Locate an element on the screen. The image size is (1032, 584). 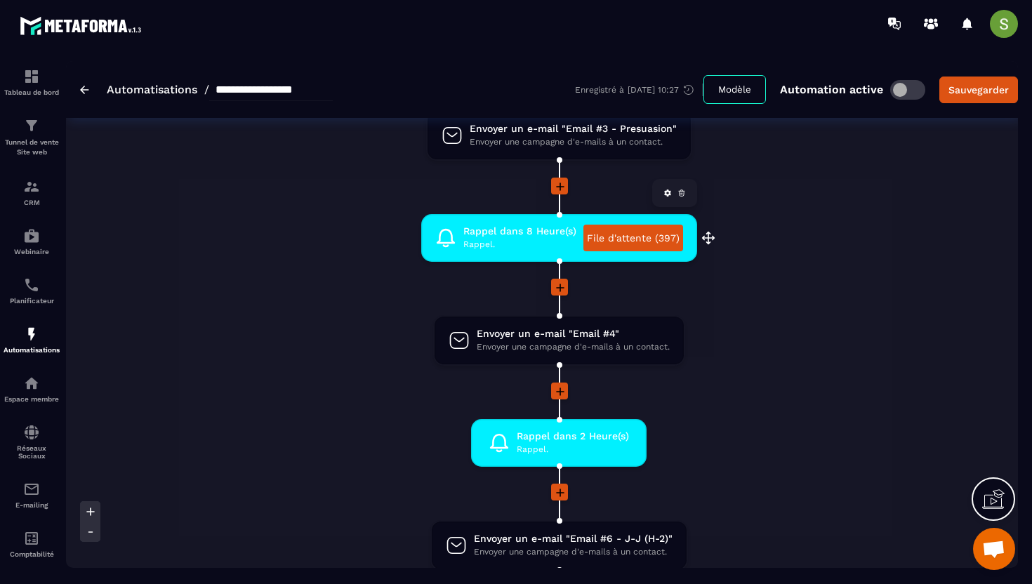
button: Sauvegarder is located at coordinates (978, 90).